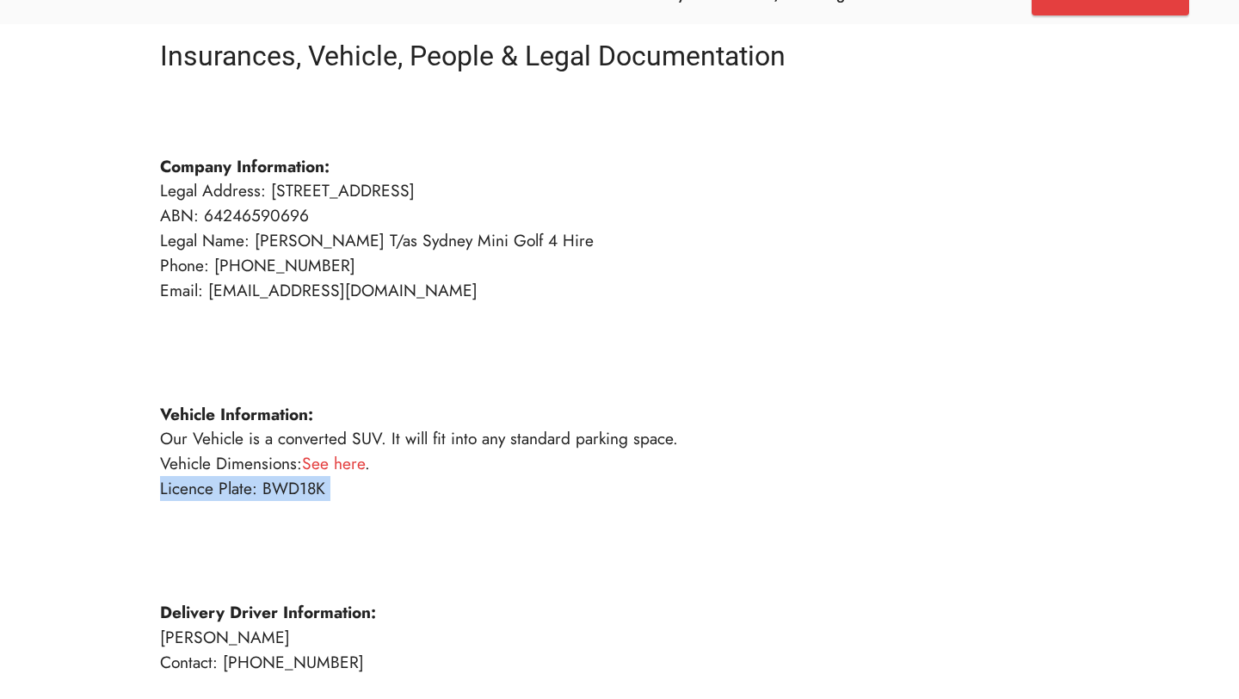 The image size is (1239, 699). Describe the element at coordinates (268, 612) in the screenshot. I see `strong: Delivery Driver Information:` at that location.